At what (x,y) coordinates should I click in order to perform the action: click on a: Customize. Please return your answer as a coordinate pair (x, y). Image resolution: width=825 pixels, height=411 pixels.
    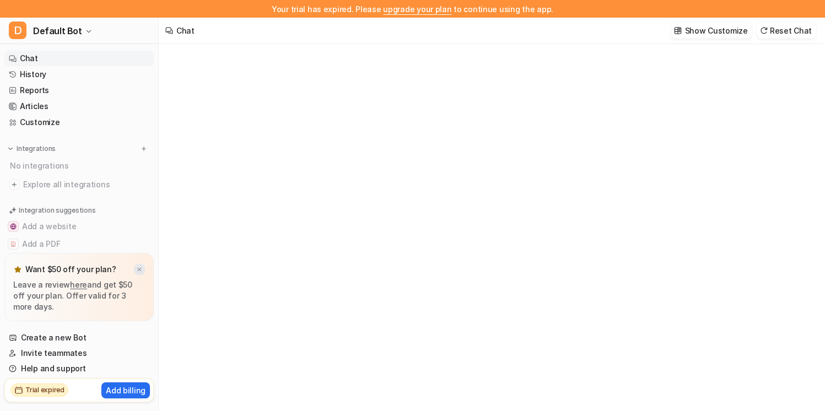
    Looking at the image, I should click on (79, 122).